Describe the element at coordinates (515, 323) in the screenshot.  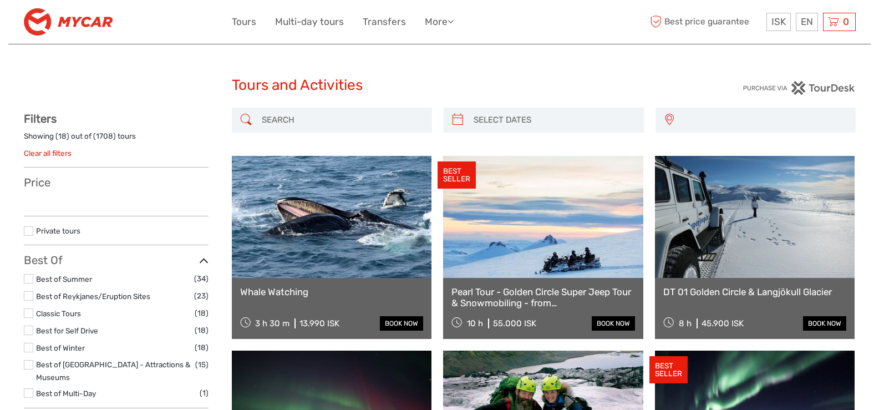
I see `div: 55.000 ISK` at that location.